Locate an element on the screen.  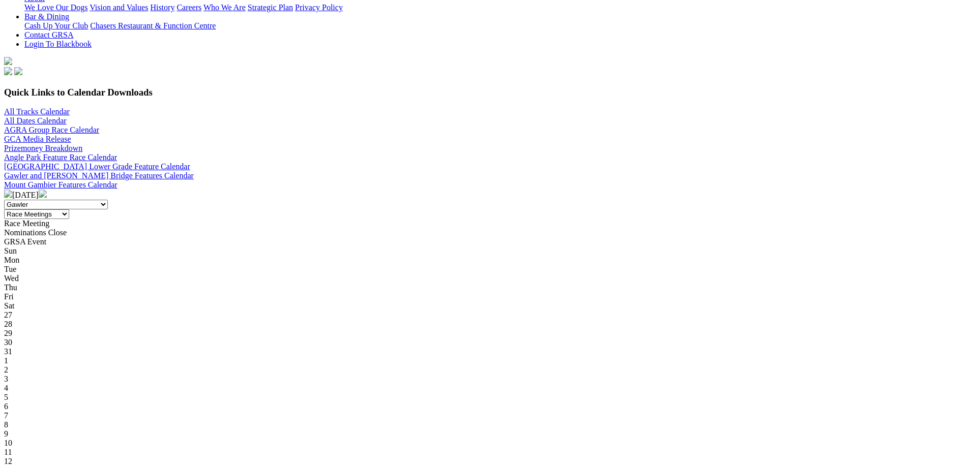
a: Angle Park Feature Race Calendar is located at coordinates (61, 157).